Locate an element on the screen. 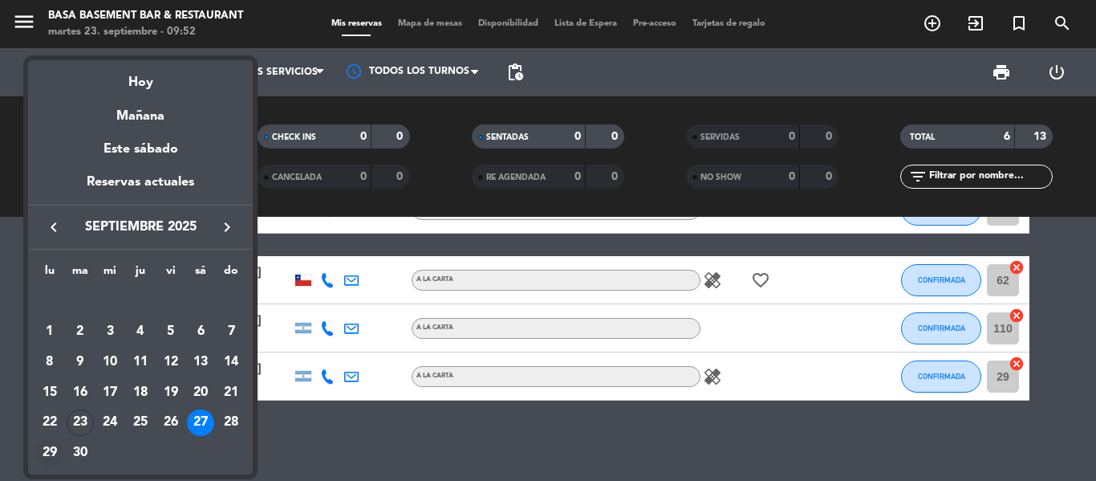 The width and height of the screenshot is (1096, 481). div: 19 is located at coordinates (171, 393).